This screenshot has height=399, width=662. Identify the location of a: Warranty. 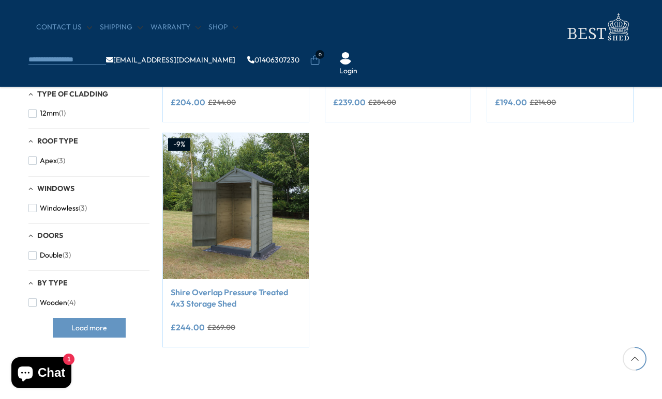
(175, 27).